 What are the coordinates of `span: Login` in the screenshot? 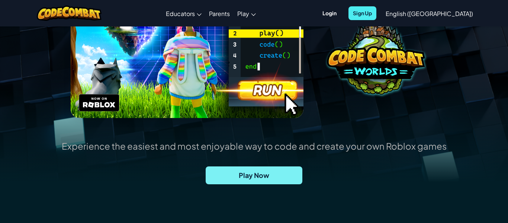 It's located at (330, 13).